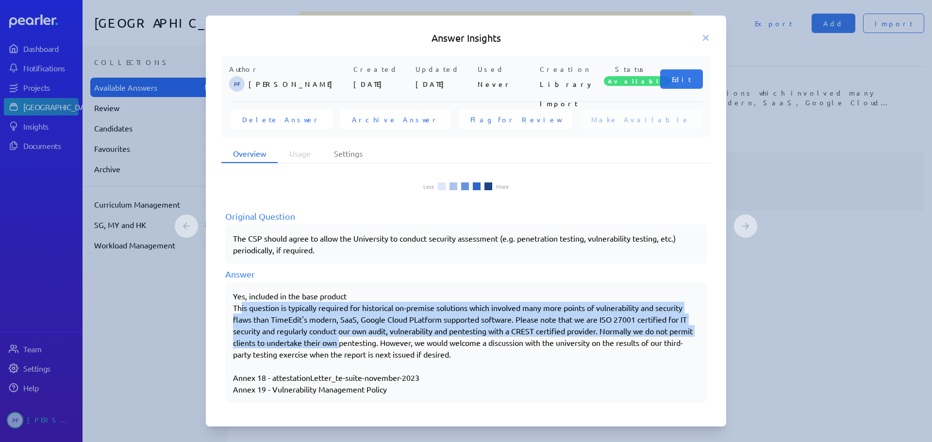 The width and height of the screenshot is (932, 442). Describe the element at coordinates (640, 119) in the screenshot. I see `span: Make Available` at that location.